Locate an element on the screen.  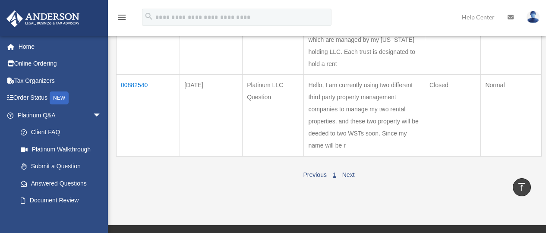
i: search is located at coordinates (149, 16).